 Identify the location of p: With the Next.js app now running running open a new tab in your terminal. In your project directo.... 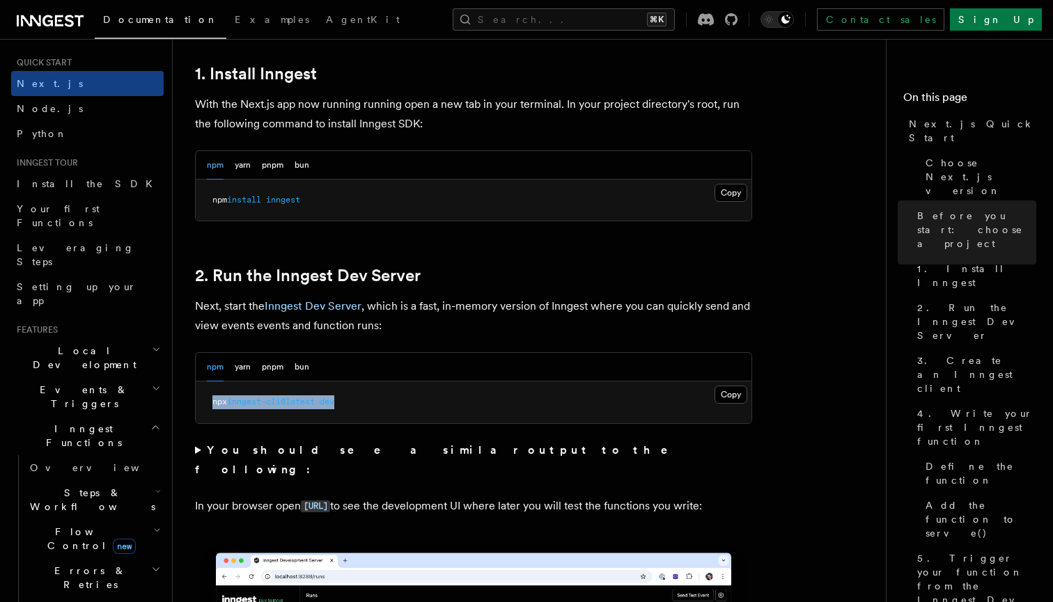
(474, 114).